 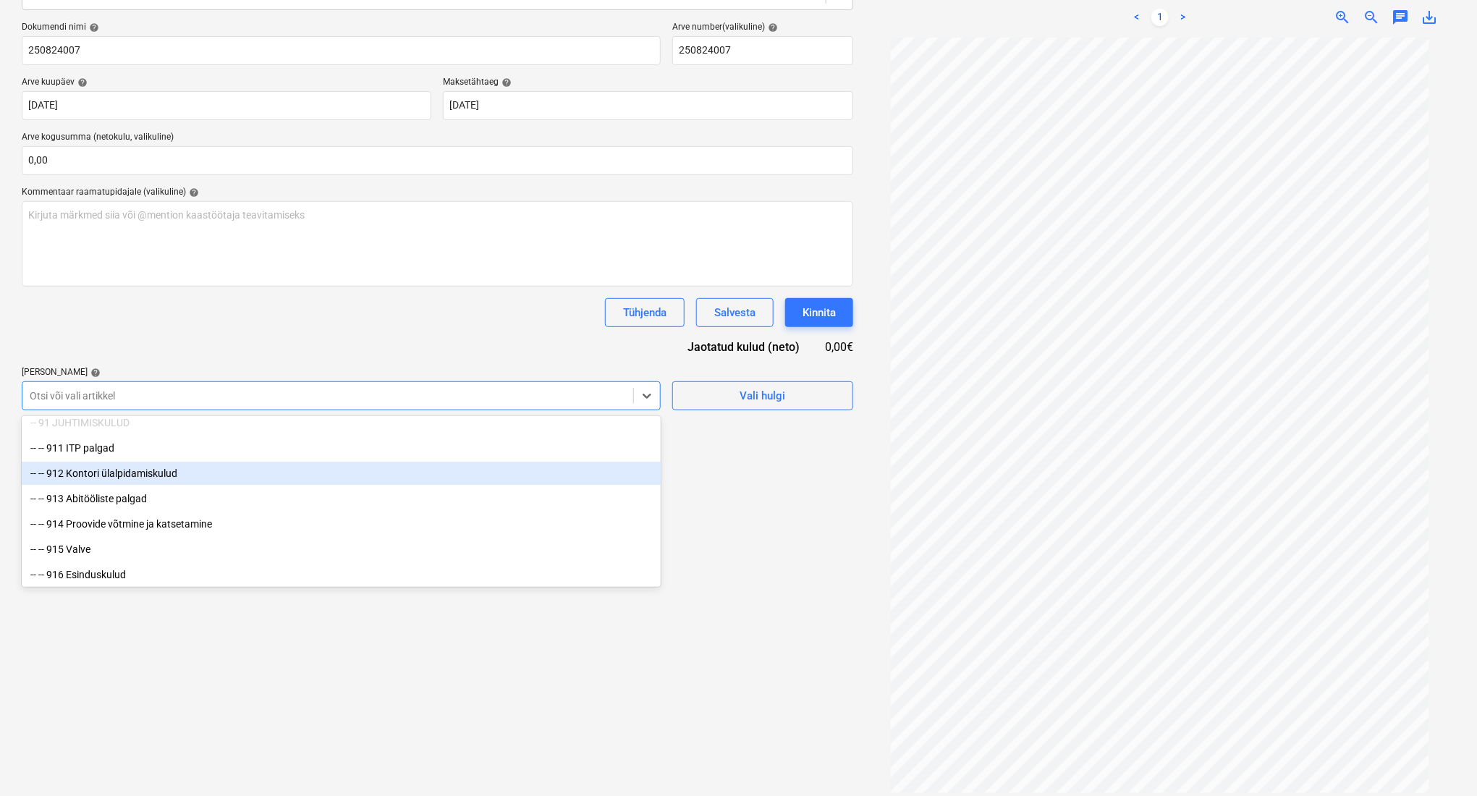 What do you see at coordinates (1343, 17) in the screenshot?
I see `span: zoom_in` at bounding box center [1343, 17].